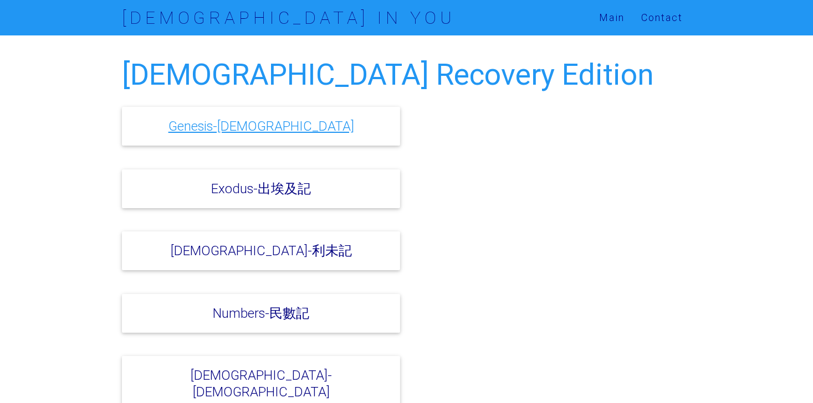 The width and height of the screenshot is (813, 403). Describe the element at coordinates (261, 188) in the screenshot. I see `a: Exodus-出埃及記` at that location.